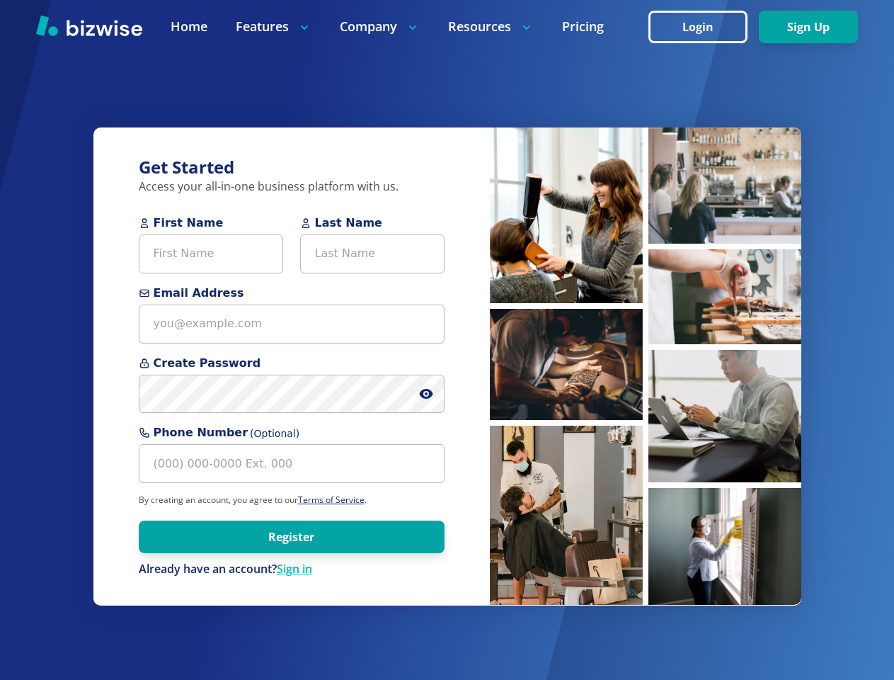  What do you see at coordinates (294, 568) in the screenshot?
I see `a: Sign in` at bounding box center [294, 568].